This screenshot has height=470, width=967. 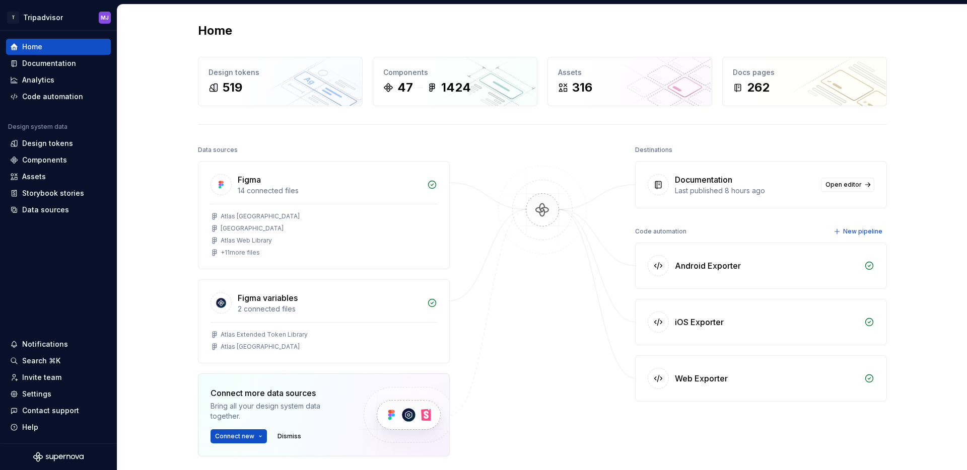 What do you see at coordinates (58, 144) in the screenshot?
I see `a: Design tokens` at bounding box center [58, 144].